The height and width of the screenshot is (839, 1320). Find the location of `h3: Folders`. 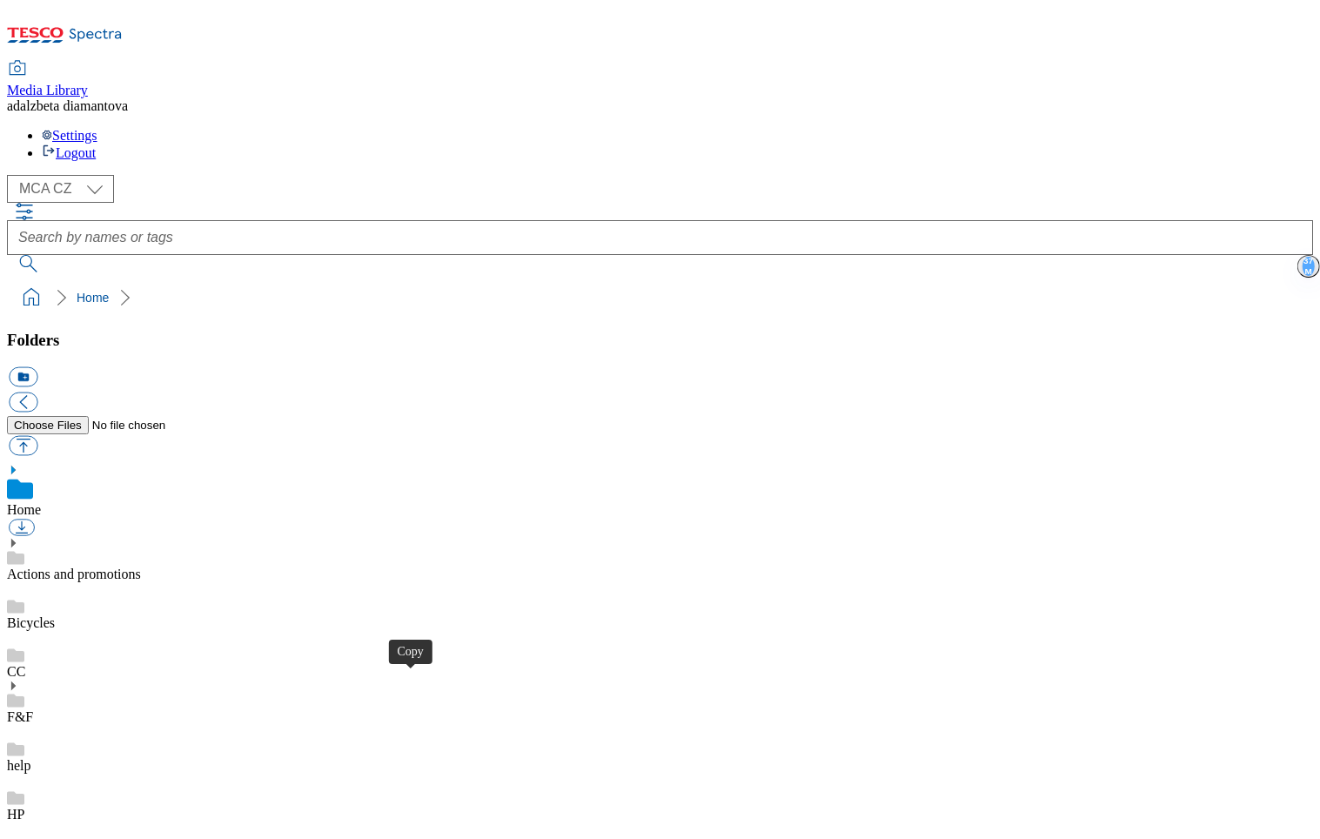

h3: Folders is located at coordinates (660, 340).